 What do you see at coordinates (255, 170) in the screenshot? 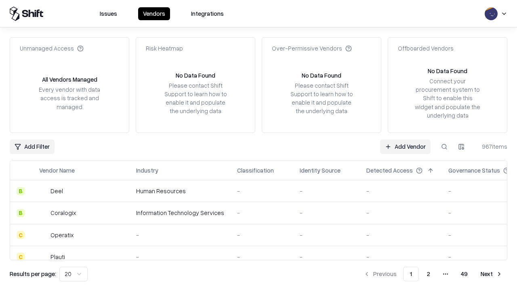
I see `div: Classification` at bounding box center [255, 170].